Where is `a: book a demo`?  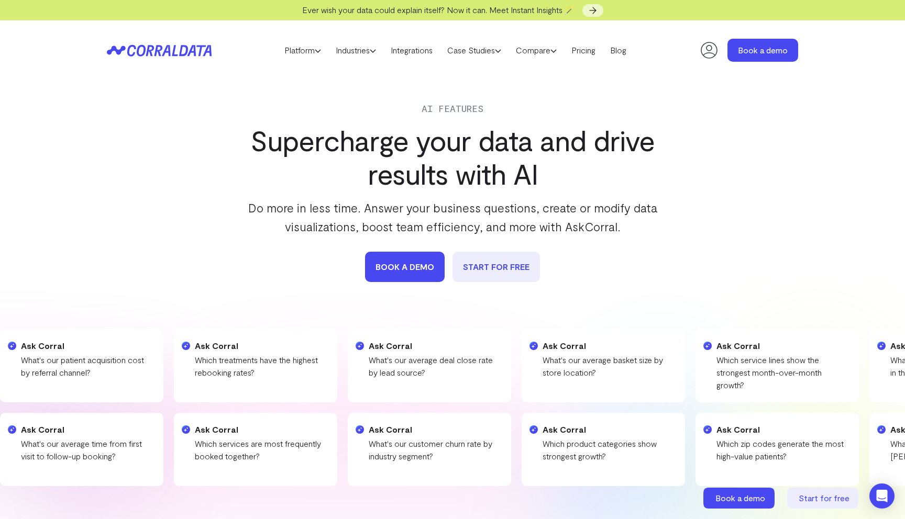 a: book a demo is located at coordinates (405, 267).